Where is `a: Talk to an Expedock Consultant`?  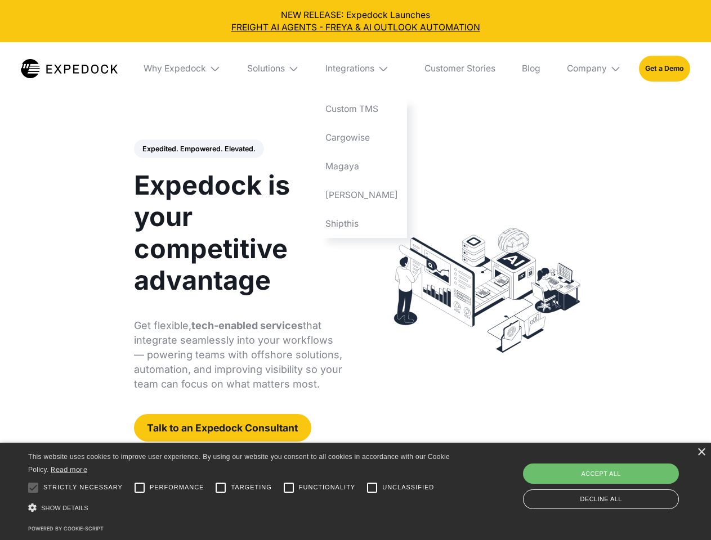 a: Talk to an Expedock Consultant is located at coordinates (222, 428).